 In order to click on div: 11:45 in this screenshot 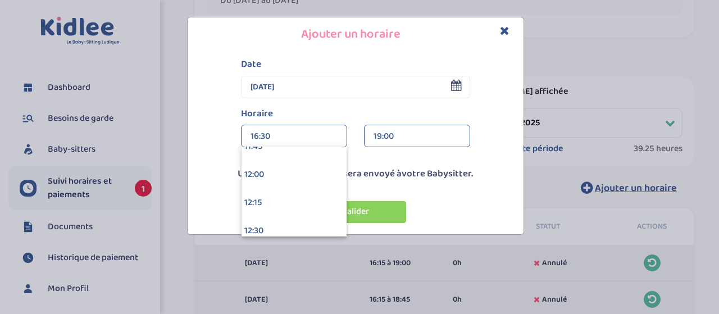, I will do `click(294, 147)`.